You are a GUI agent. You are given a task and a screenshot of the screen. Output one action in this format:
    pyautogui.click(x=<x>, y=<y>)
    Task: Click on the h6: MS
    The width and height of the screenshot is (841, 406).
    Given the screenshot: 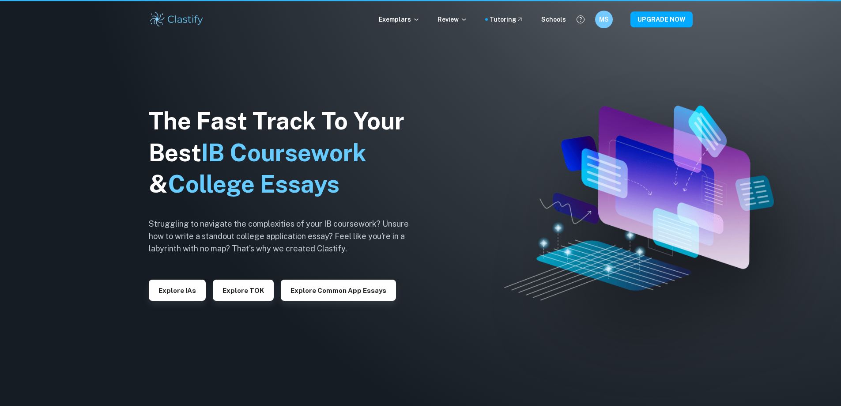 What is the action you would take?
    pyautogui.click(x=603, y=19)
    